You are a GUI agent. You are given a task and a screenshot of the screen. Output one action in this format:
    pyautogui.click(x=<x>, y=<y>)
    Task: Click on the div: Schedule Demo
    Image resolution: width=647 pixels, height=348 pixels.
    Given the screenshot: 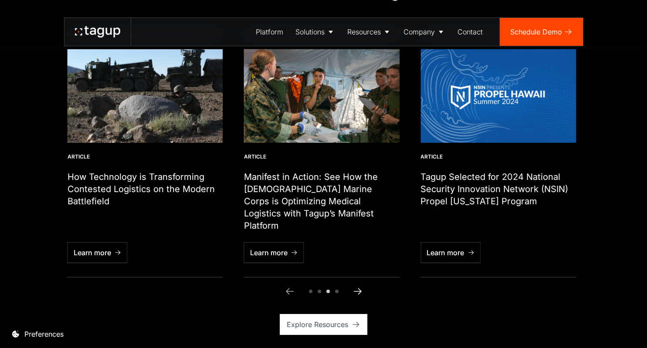 What is the action you would take?
    pyautogui.click(x=536, y=32)
    